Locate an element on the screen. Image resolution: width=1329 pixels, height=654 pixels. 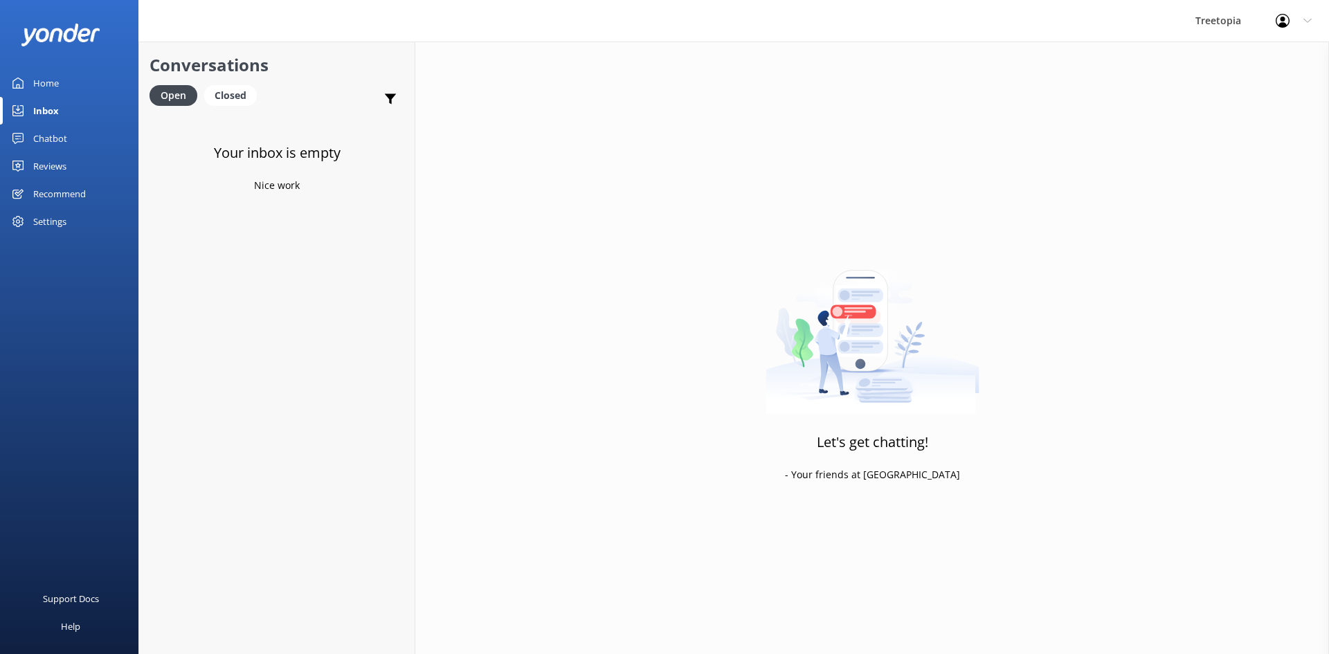
div: Support Docs is located at coordinates (71, 599).